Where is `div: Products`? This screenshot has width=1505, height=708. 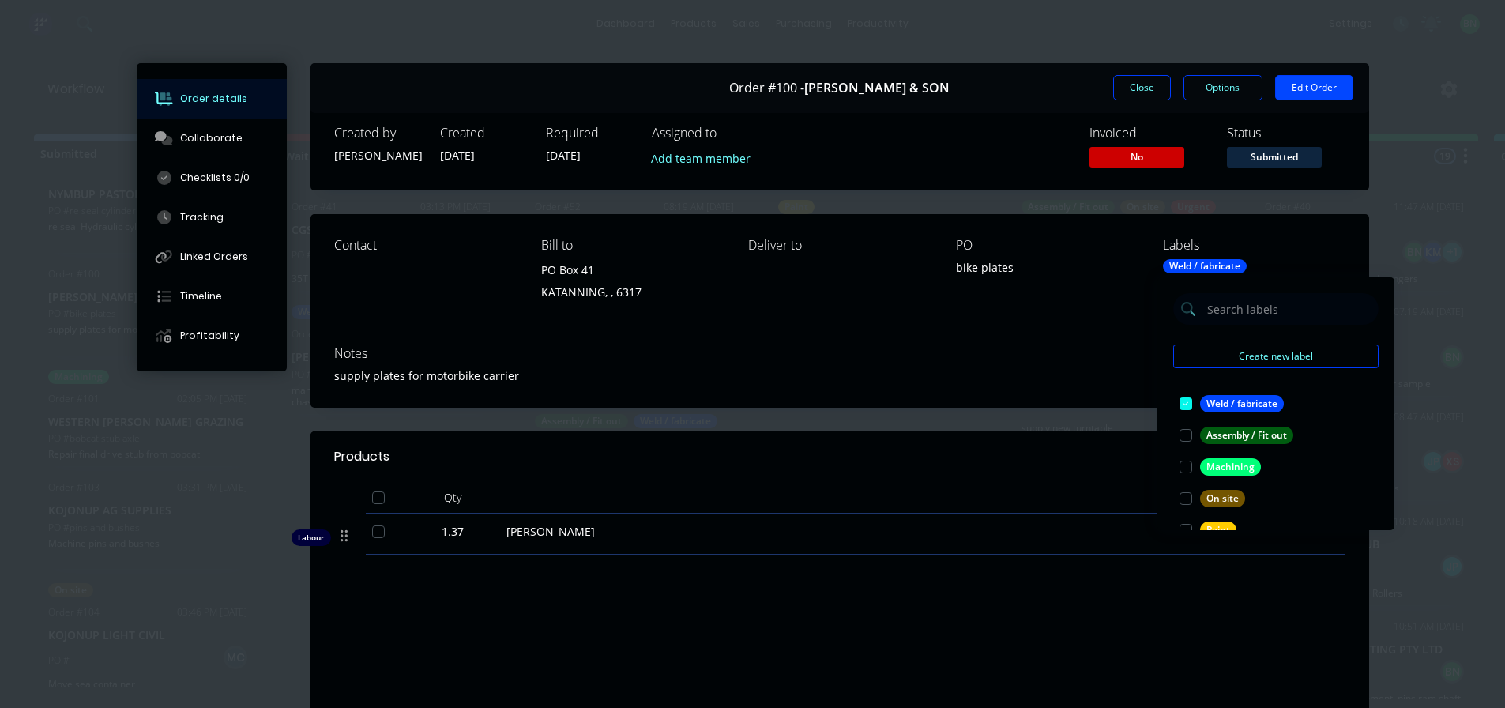 div: Products is located at coordinates (362, 457).